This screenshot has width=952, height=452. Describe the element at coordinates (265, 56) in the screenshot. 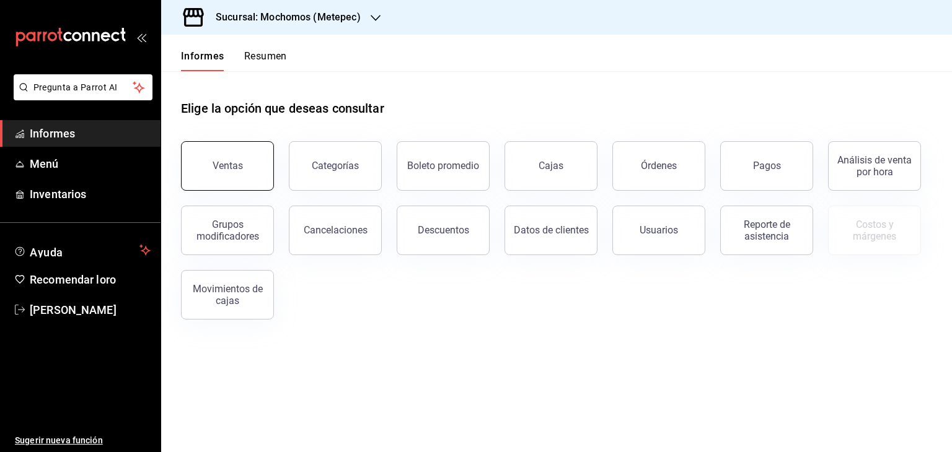

I see `font: Resumen` at that location.